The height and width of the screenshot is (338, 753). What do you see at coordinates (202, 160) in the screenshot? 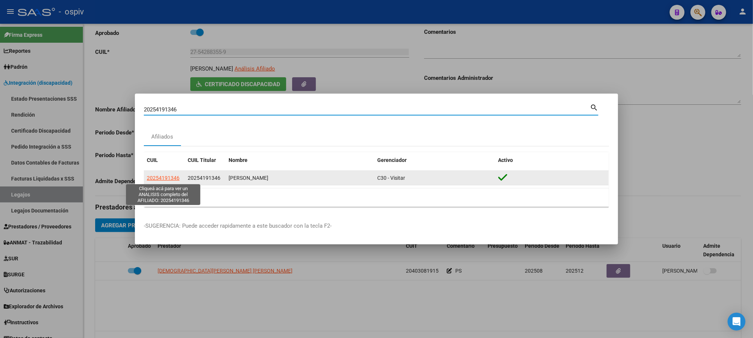
I see `span: CUIL Titular` at bounding box center [202, 160].